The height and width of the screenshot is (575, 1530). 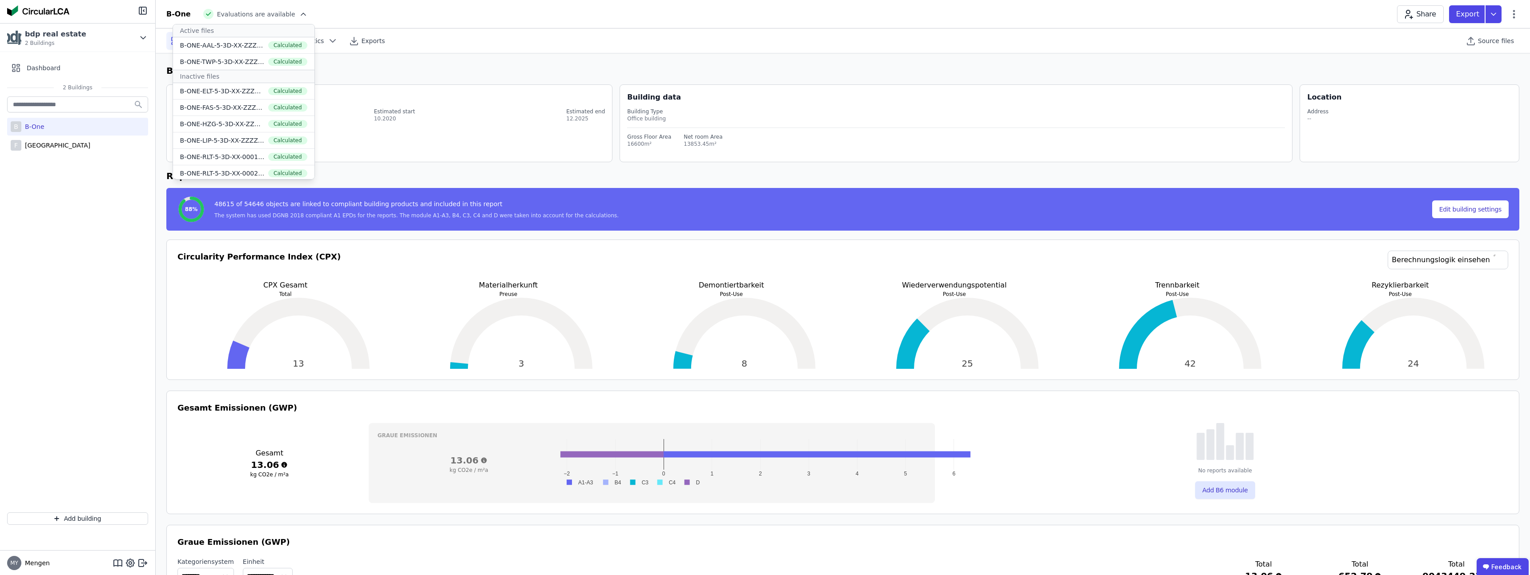 What do you see at coordinates (1324, 97) in the screenshot?
I see `div: Location` at bounding box center [1324, 97].